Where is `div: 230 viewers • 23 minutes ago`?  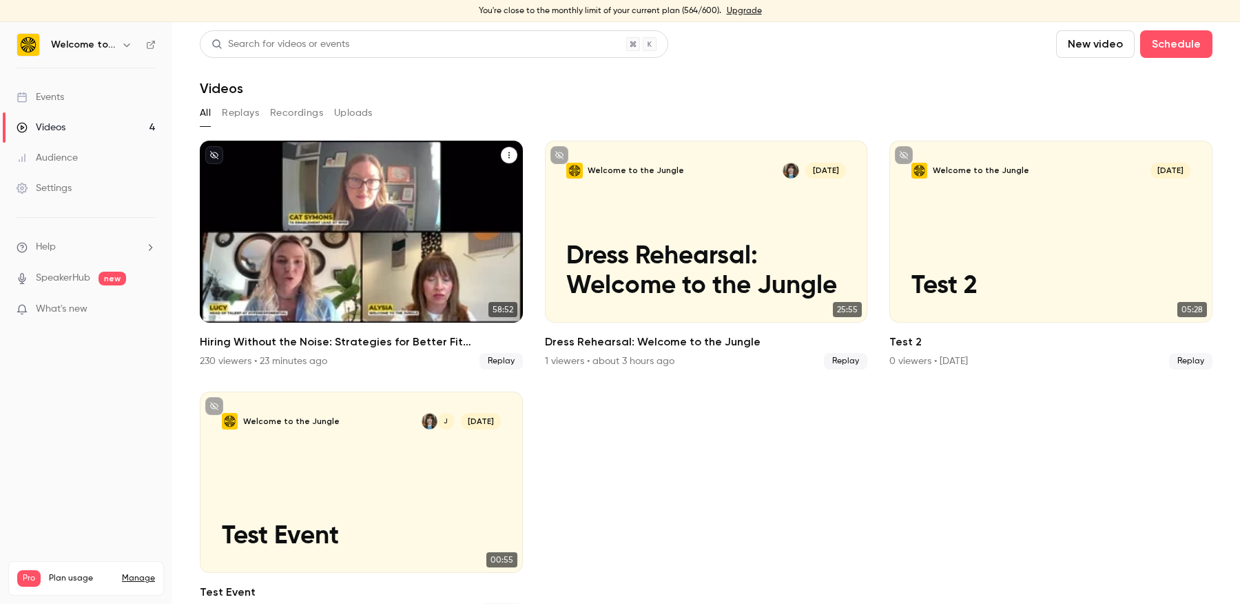 div: 230 viewers • 23 minutes ago is located at coordinates (263, 361).